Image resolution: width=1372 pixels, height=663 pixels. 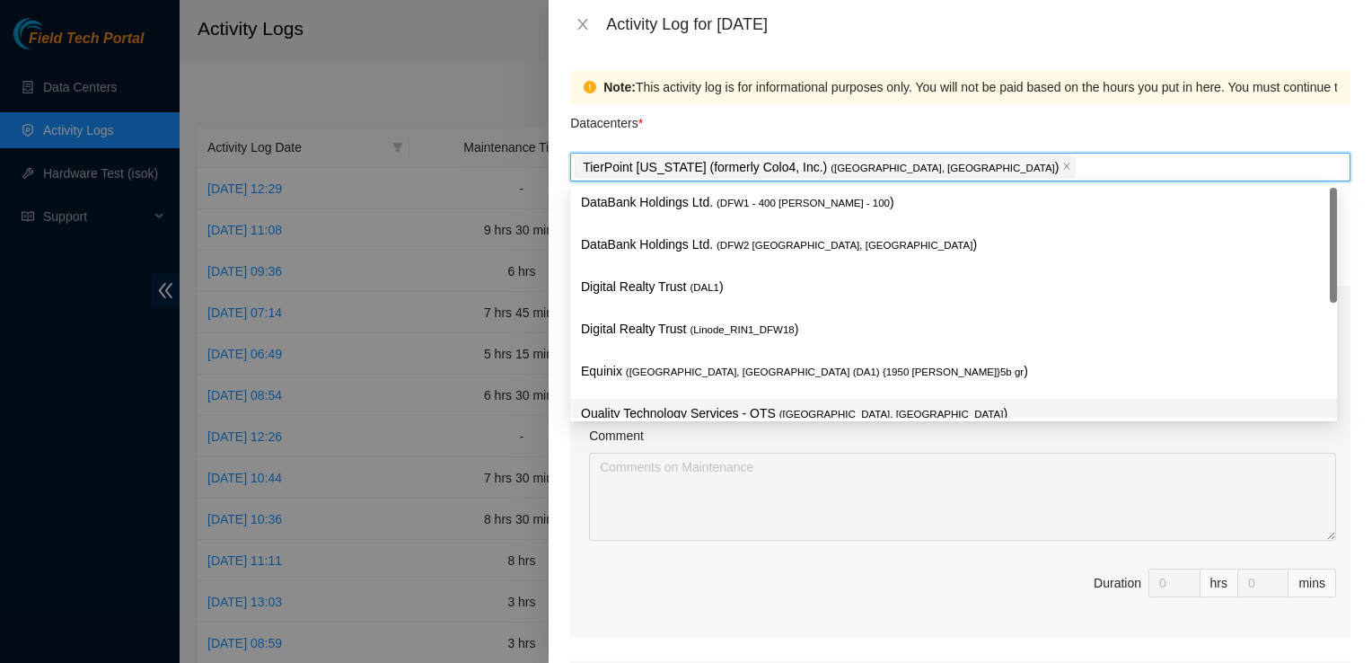 What do you see at coordinates (742, 329) in the screenshot?
I see `span: ( Linode_RIN1_DFW18` at bounding box center [742, 329].